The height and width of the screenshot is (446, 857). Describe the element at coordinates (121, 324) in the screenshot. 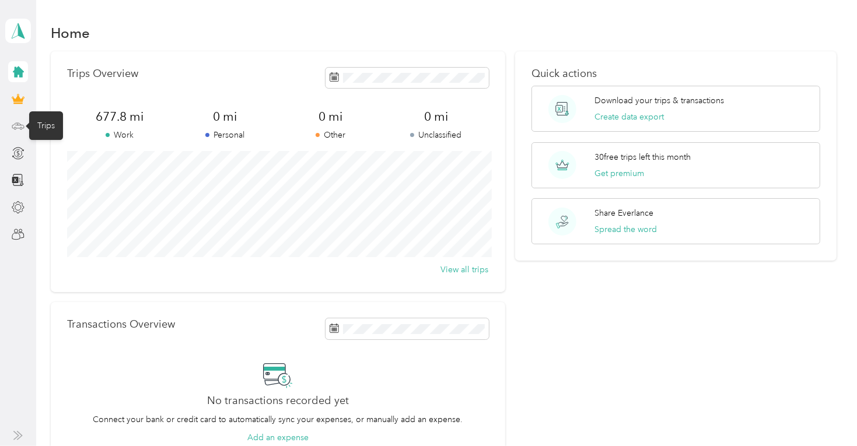

I see `p: Transactions Overview` at that location.